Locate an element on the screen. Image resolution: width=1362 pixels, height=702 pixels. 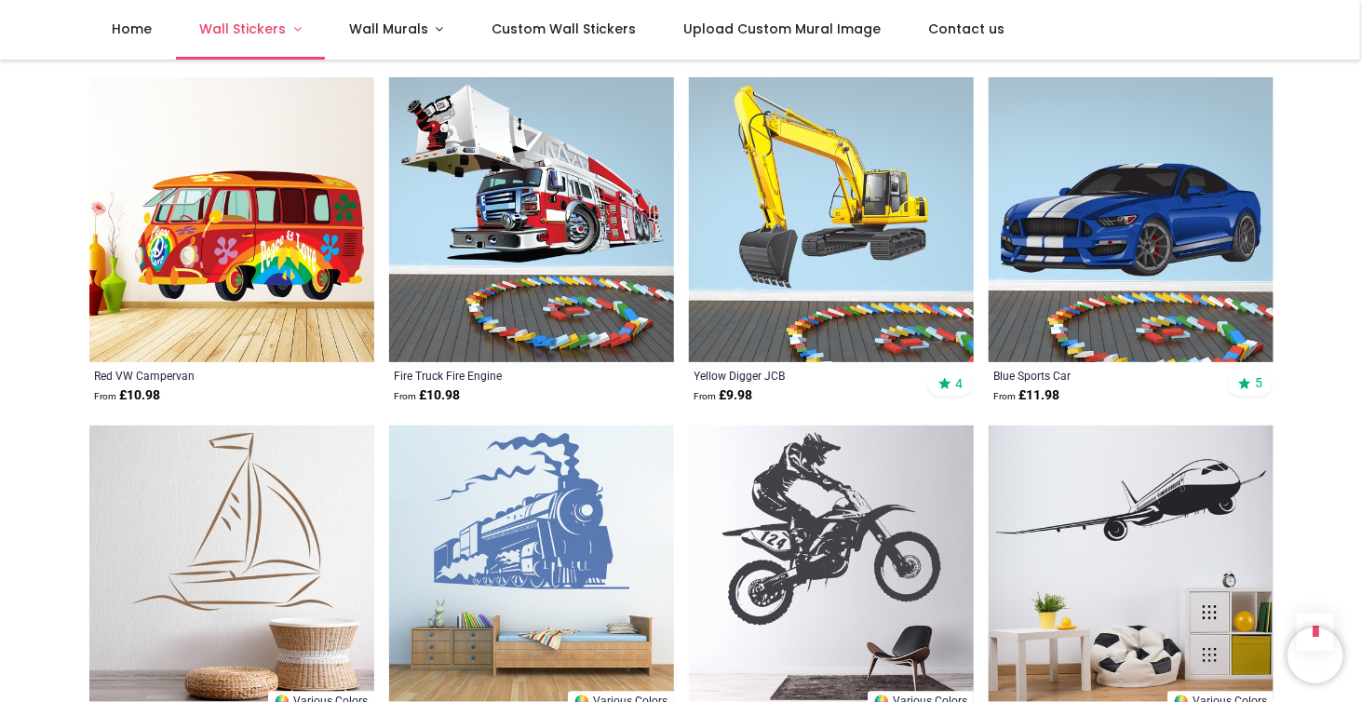
a: Yellow Digger JCB is located at coordinates (803, 375).